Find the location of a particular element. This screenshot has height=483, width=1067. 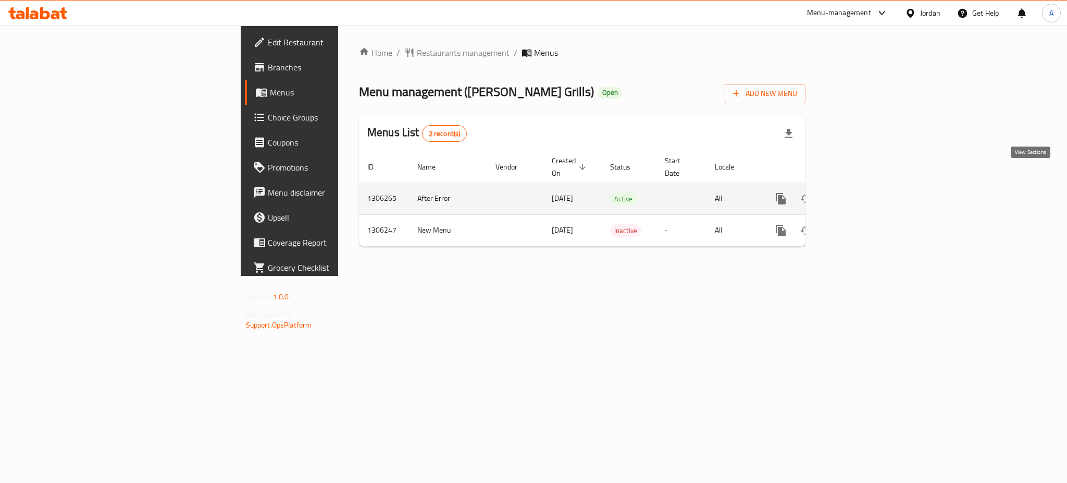

span: 2 record(s) is located at coordinates (445, 133).